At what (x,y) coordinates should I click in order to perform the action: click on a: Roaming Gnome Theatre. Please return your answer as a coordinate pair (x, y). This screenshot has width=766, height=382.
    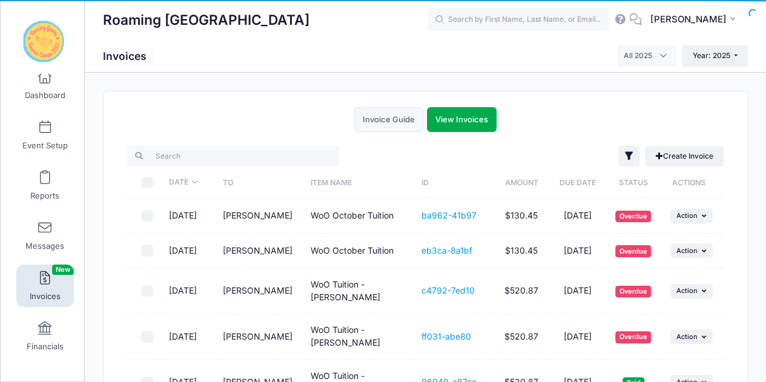
    Looking at the image, I should click on (43, 41).